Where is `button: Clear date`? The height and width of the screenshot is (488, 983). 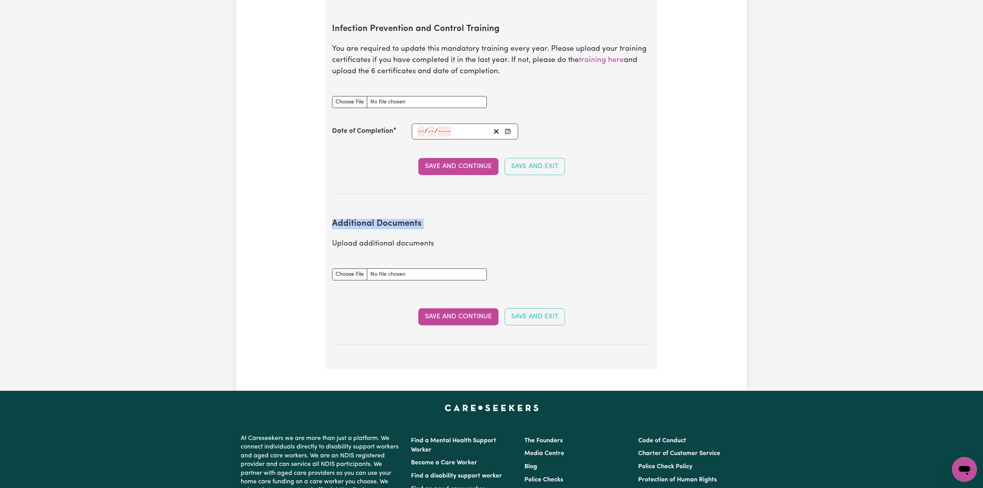
button: Clear date is located at coordinates (496, 131).